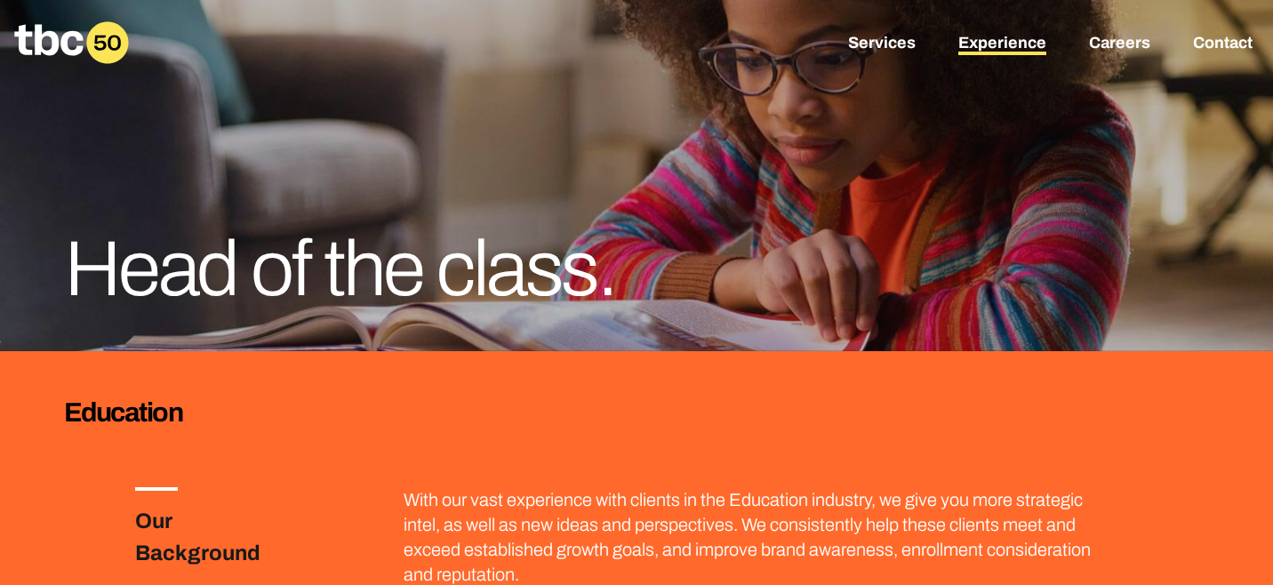 This screenshot has width=1273, height=585. I want to click on a: Contact, so click(1222, 44).